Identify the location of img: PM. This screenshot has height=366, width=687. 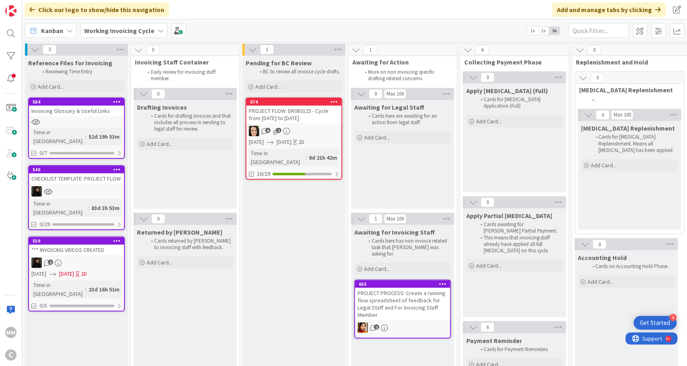
(363, 328).